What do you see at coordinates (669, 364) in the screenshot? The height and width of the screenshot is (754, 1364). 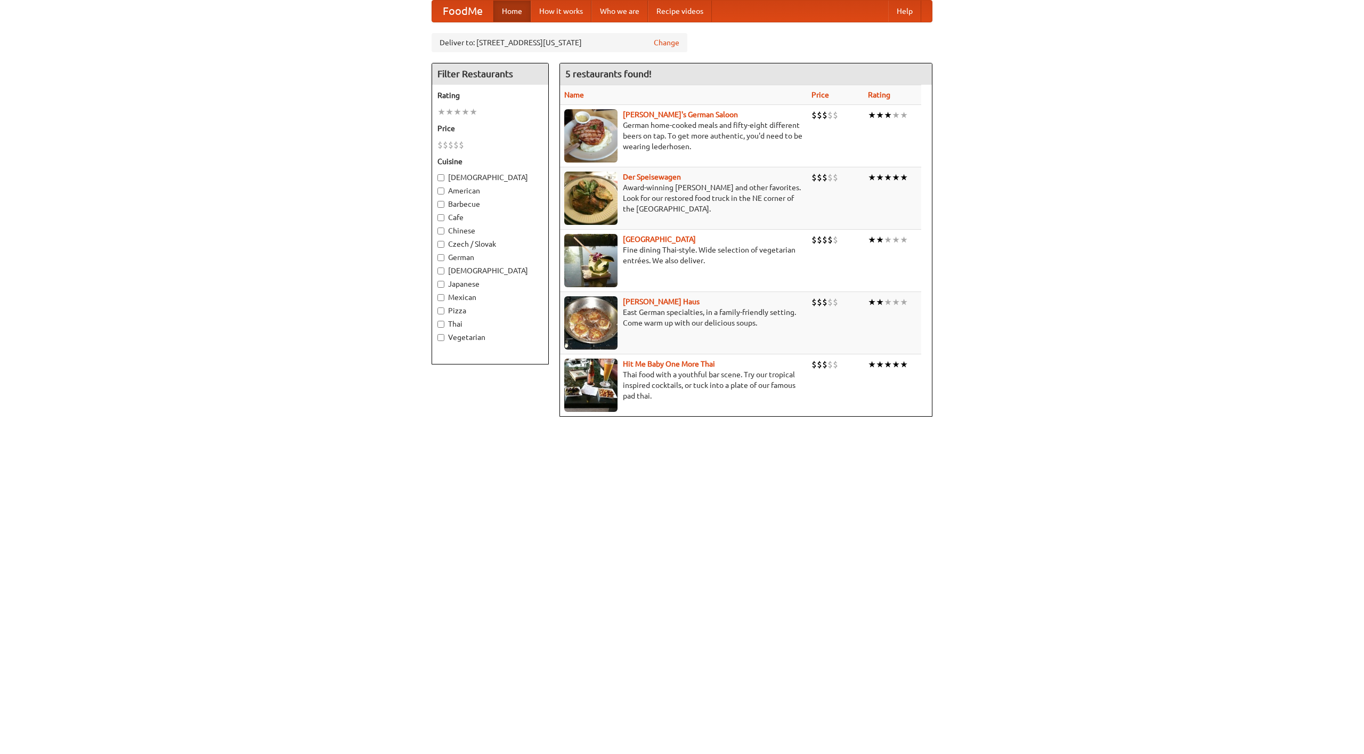 I see `b: Hit Me Baby One More Thai` at bounding box center [669, 364].